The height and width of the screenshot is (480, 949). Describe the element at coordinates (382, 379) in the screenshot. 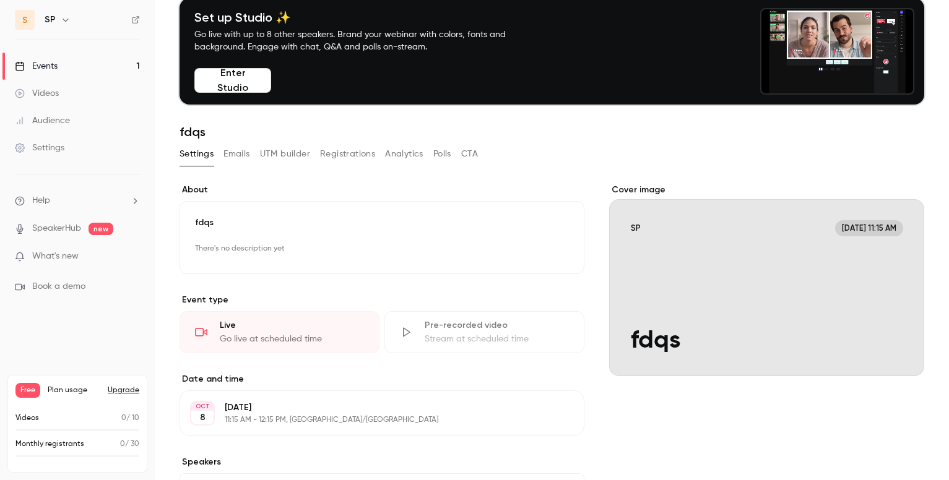

I see `label: Date and time` at that location.